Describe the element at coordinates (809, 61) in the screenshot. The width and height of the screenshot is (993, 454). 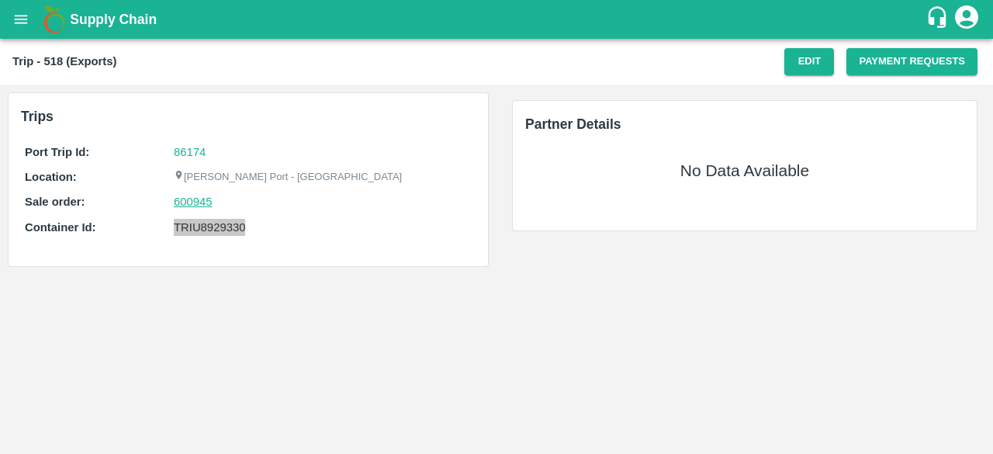
I see `button: Edit` at that location.